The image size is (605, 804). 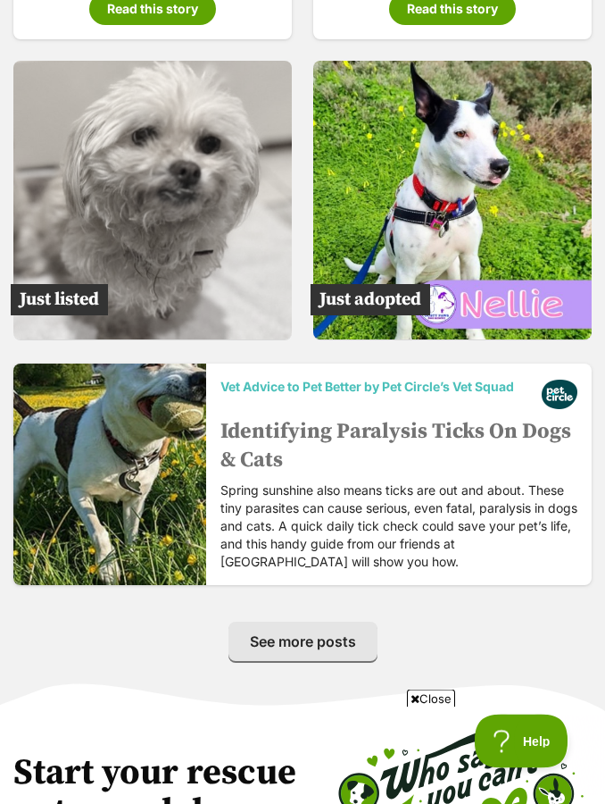 What do you see at coordinates (399, 528) in the screenshot?
I see `p: Spring sunshine also means ticks are out and about. These tiny parasites can cause serious, even ...` at bounding box center [399, 528].